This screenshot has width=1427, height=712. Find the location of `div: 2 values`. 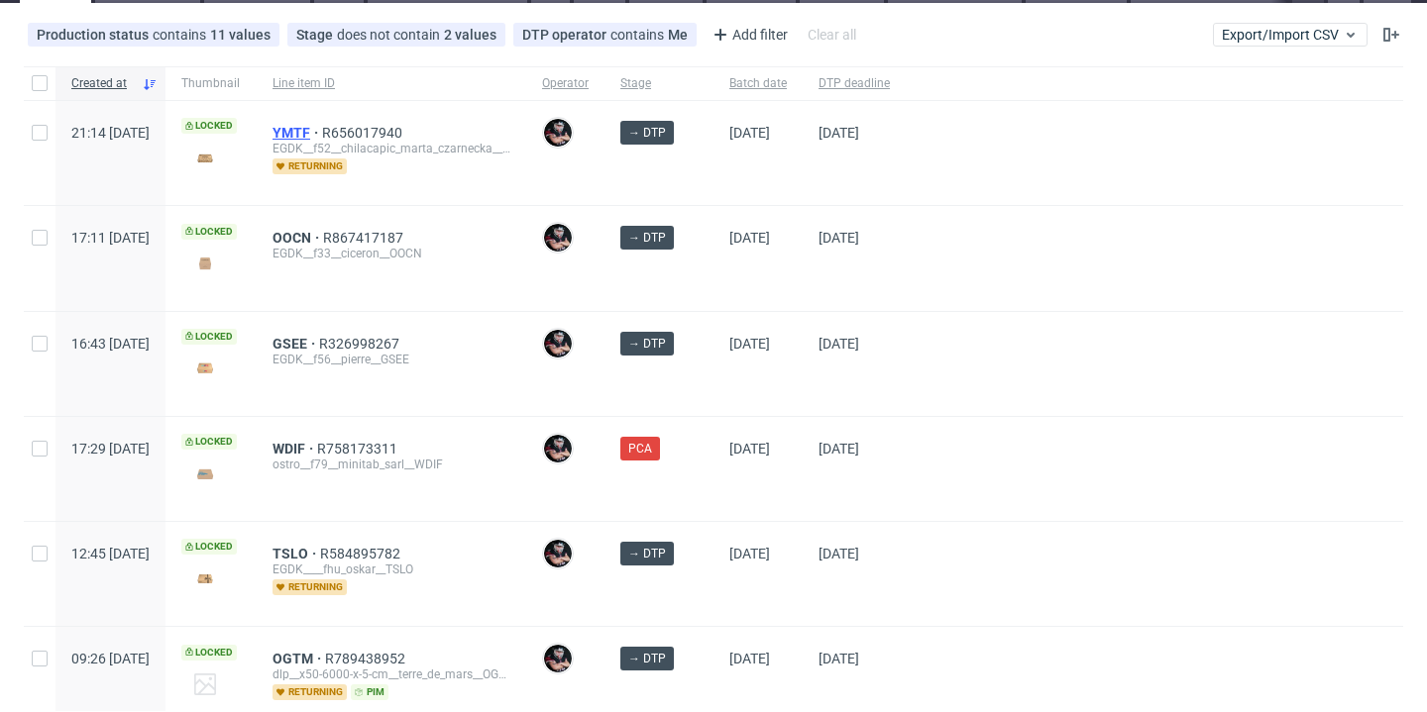

div: 2 values is located at coordinates (470, 35).